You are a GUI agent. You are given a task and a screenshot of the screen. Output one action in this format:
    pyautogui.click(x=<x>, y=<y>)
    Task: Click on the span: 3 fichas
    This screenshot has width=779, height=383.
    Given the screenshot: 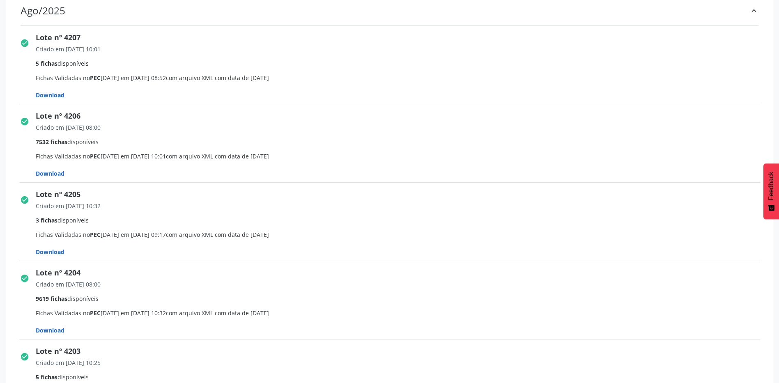 What is the action you would take?
    pyautogui.click(x=46, y=220)
    